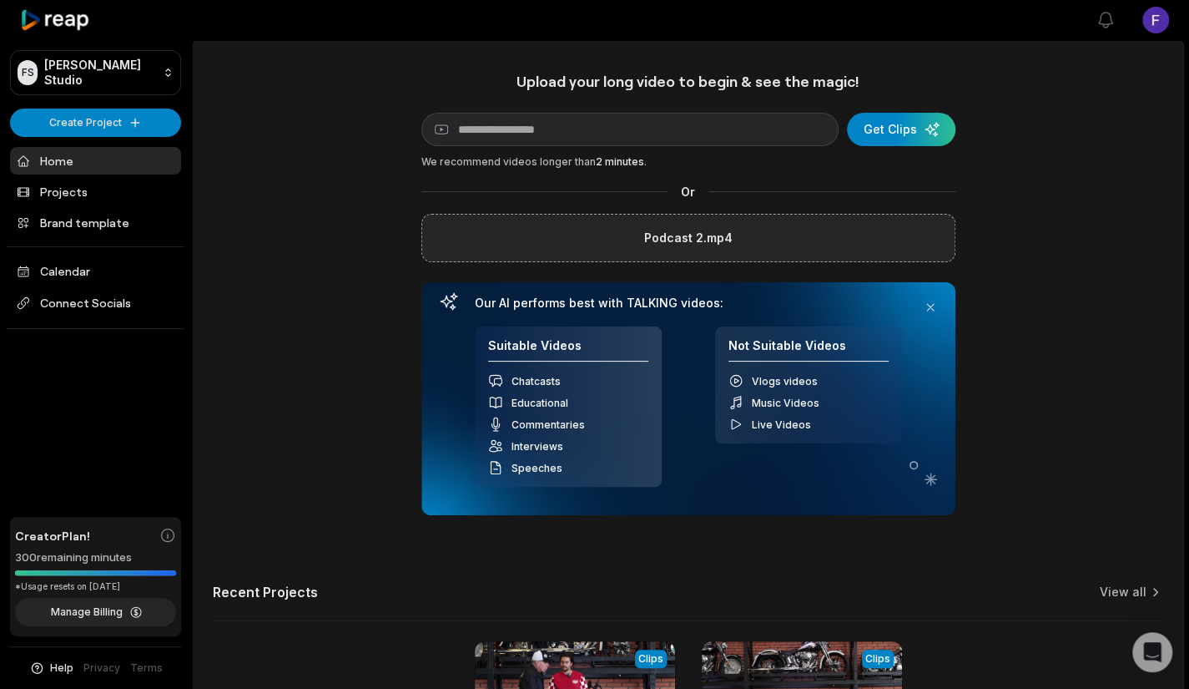 The height and width of the screenshot is (689, 1189). I want to click on a: Privacy, so click(102, 668).